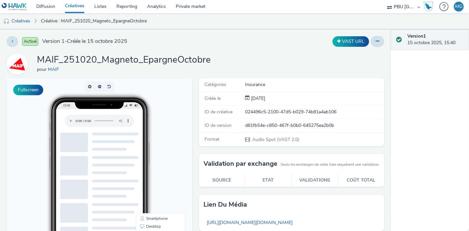  Describe the element at coordinates (226, 205) in the screenshot. I see `h3: Lien du média` at that location.